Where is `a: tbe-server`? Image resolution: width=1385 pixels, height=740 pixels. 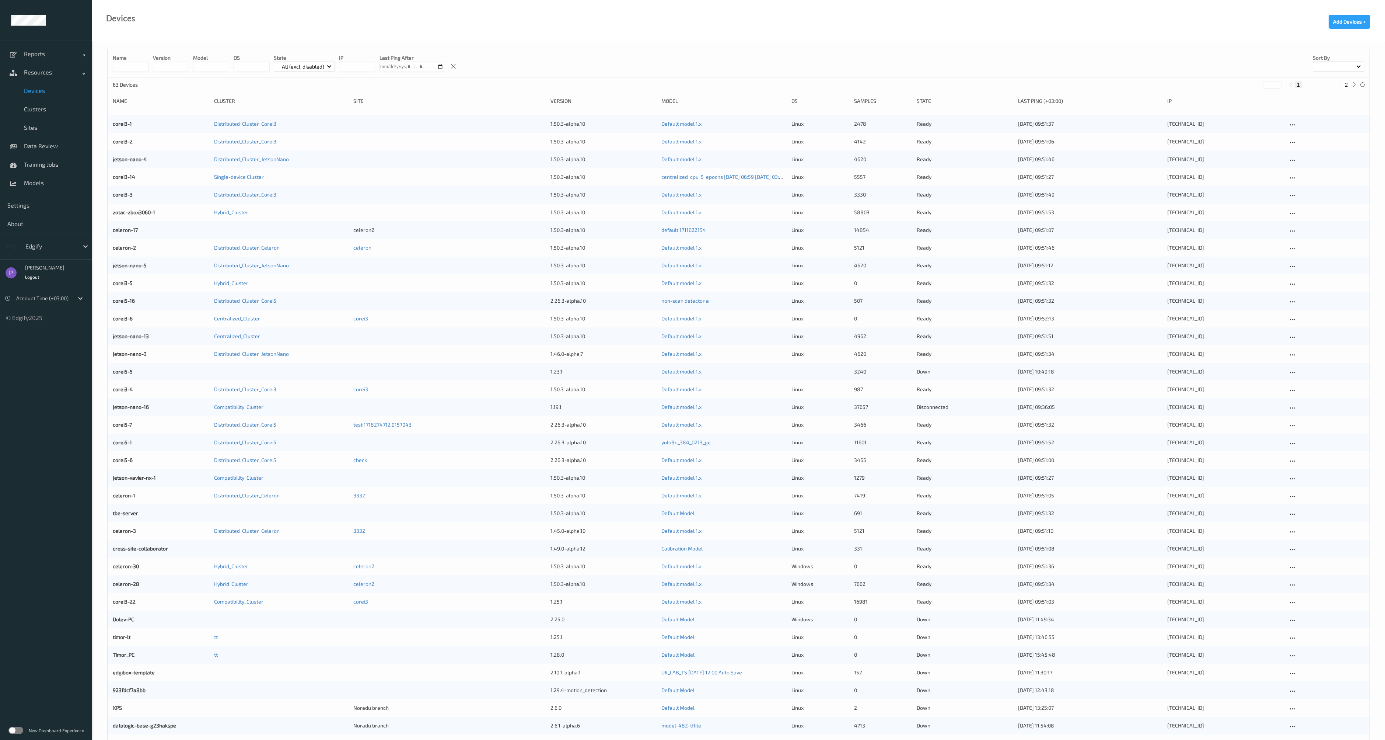 a: tbe-server is located at coordinates (125, 513).